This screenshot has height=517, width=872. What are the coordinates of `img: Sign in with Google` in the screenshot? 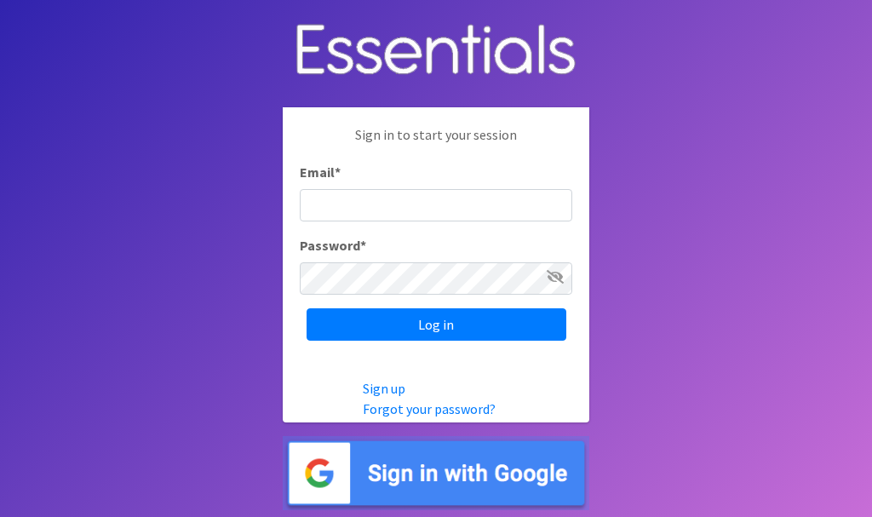 It's located at (436, 473).